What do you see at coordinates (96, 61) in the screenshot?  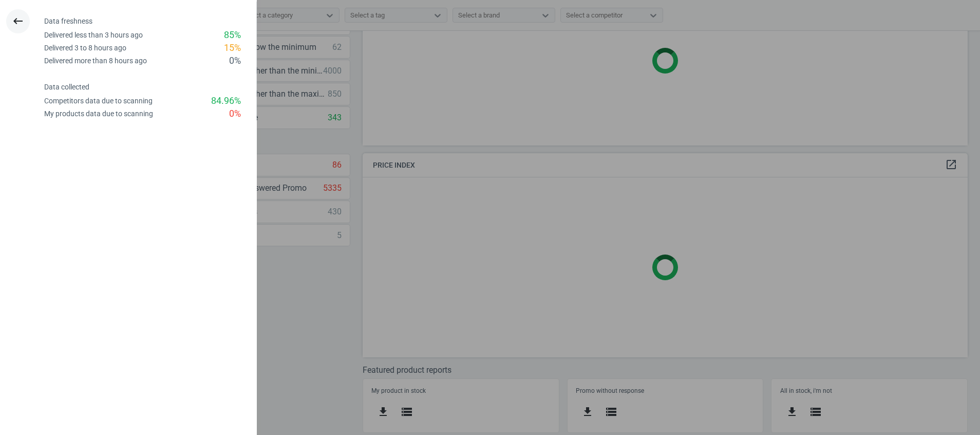 I see `div: Delivered more than 8 hours ago` at bounding box center [96, 61].